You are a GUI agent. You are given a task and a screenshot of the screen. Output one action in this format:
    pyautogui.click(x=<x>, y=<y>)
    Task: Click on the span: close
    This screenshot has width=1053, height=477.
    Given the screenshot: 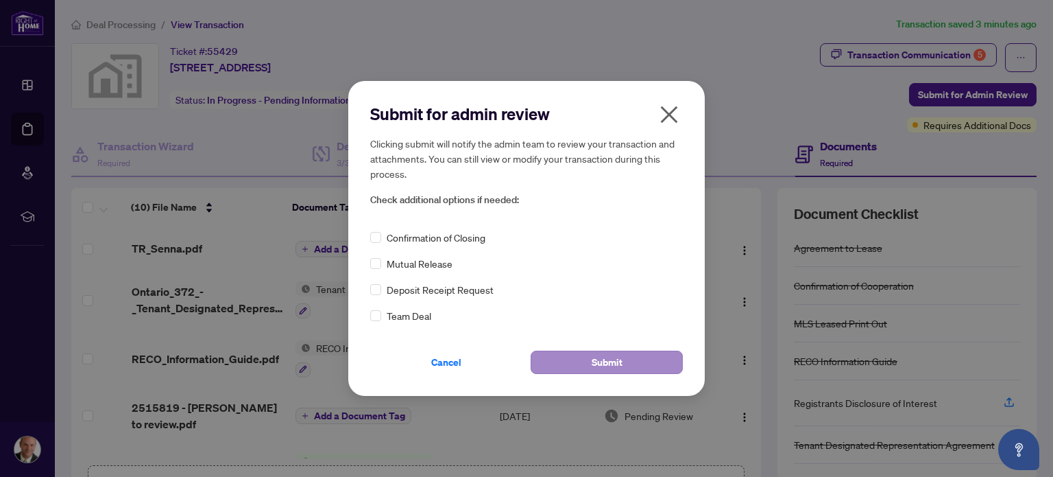 What is the action you would take?
    pyautogui.click(x=669, y=115)
    